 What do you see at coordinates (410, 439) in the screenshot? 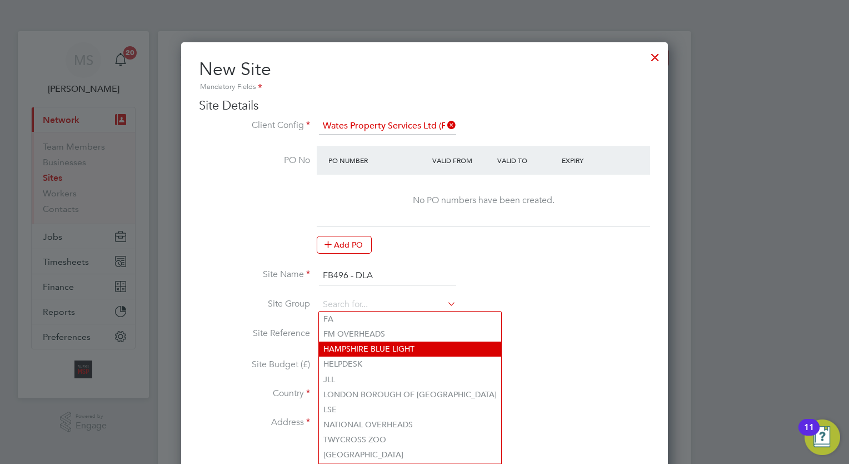
I see `li: TWYCROSS ZOO` at bounding box center [410, 439].